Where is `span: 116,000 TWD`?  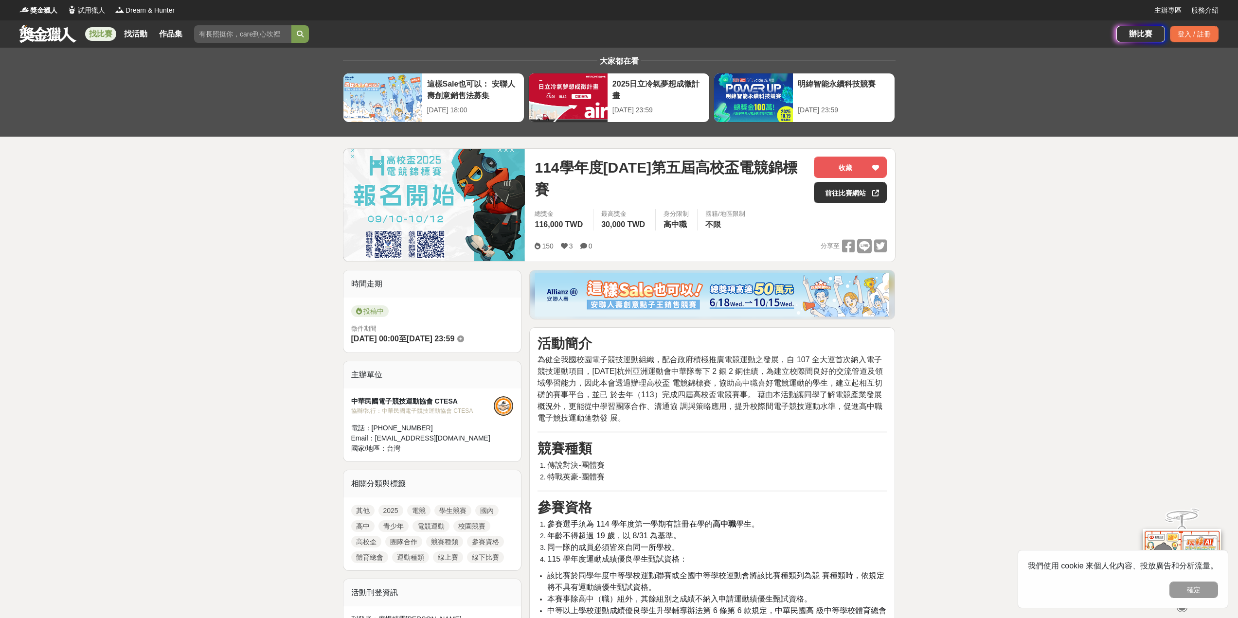 span: 116,000 TWD is located at coordinates (559, 224).